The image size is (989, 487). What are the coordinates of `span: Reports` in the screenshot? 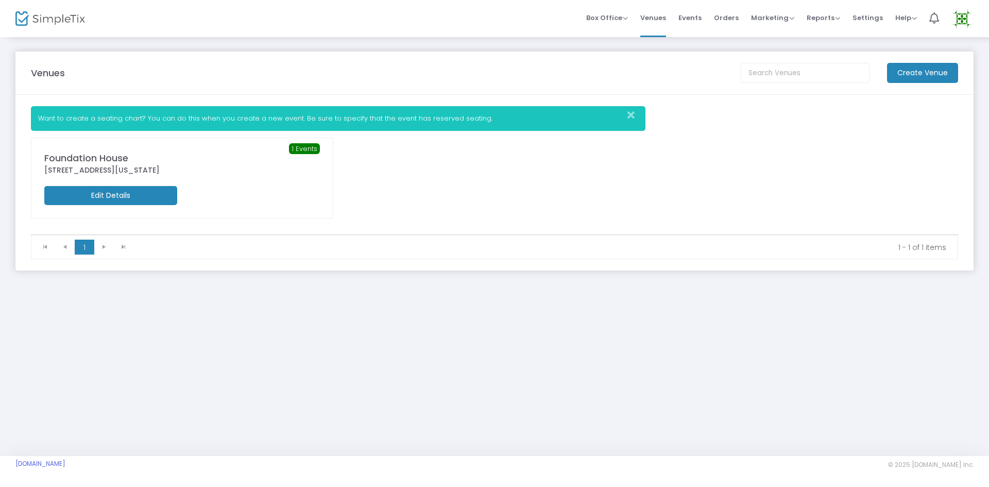 It's located at (823, 18).